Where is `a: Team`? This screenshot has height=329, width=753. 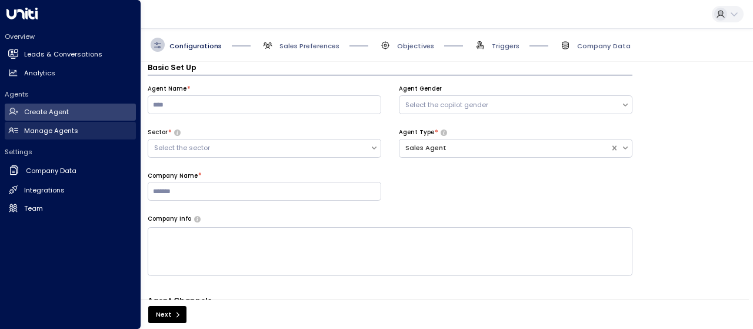
a: Team is located at coordinates (70, 208).